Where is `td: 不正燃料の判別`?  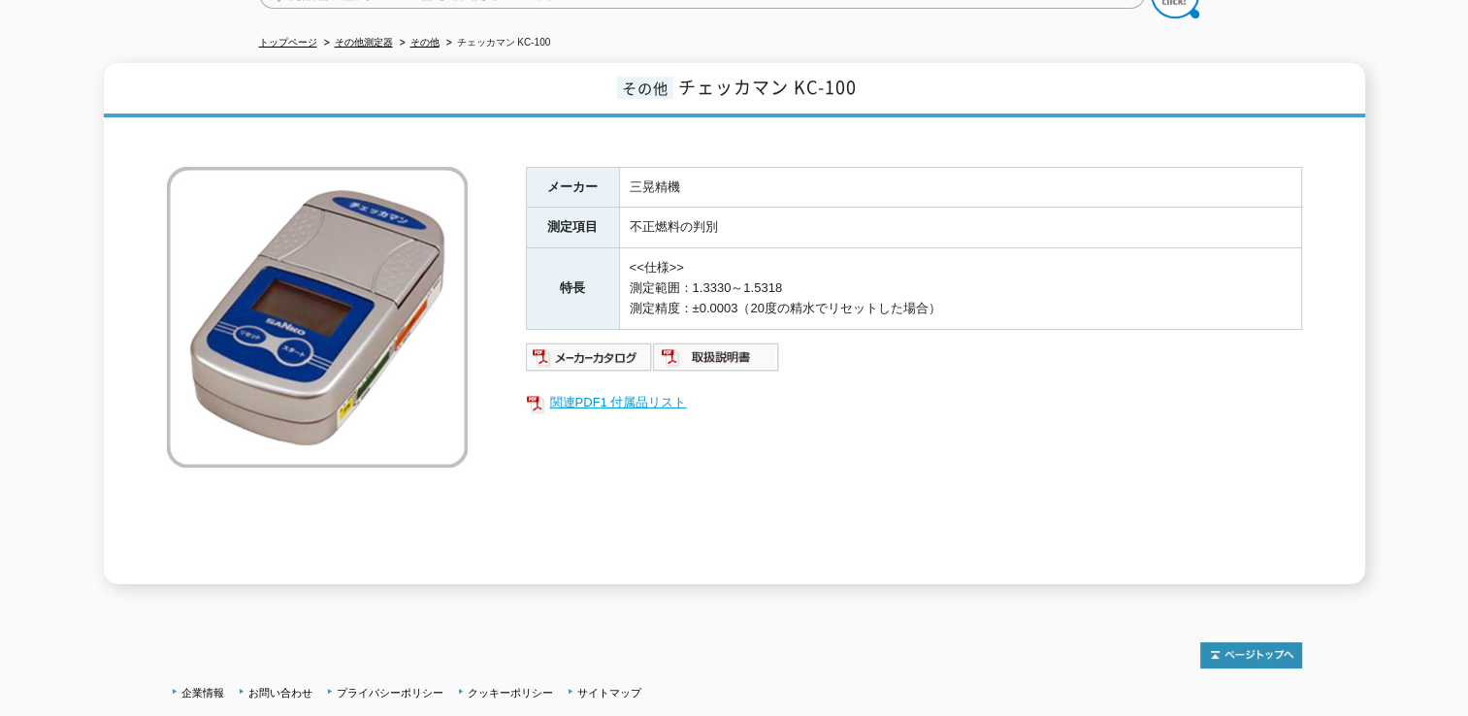
td: 不正燃料の判別 is located at coordinates (960, 228).